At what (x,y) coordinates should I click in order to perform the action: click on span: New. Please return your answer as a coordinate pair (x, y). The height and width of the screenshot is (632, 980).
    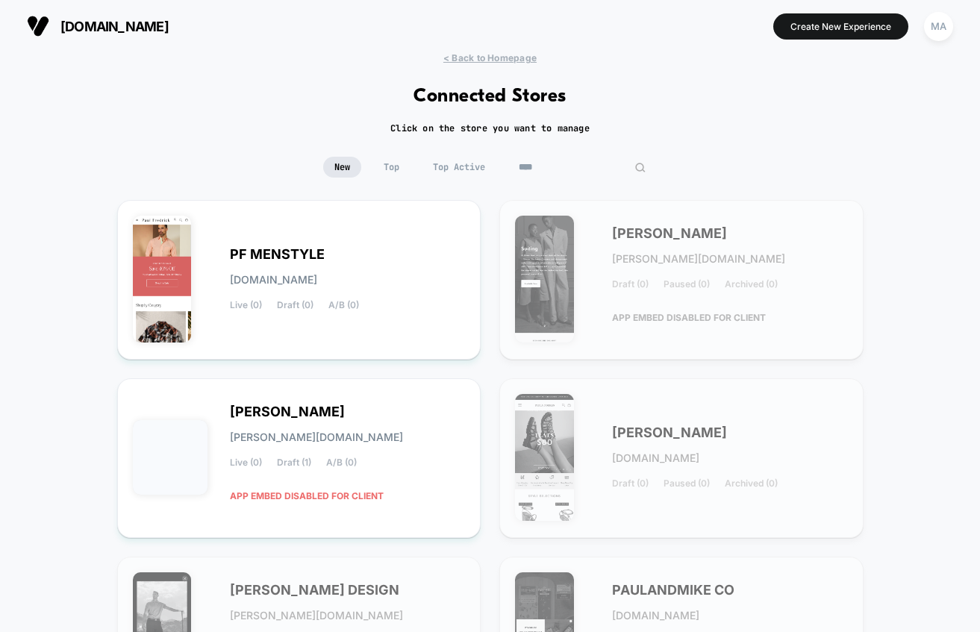
    Looking at the image, I should click on (342, 167).